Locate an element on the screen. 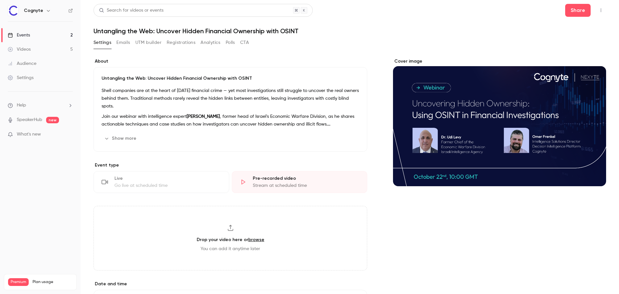 The height and width of the screenshot is (294, 619). div: Audience is located at coordinates (22, 64).